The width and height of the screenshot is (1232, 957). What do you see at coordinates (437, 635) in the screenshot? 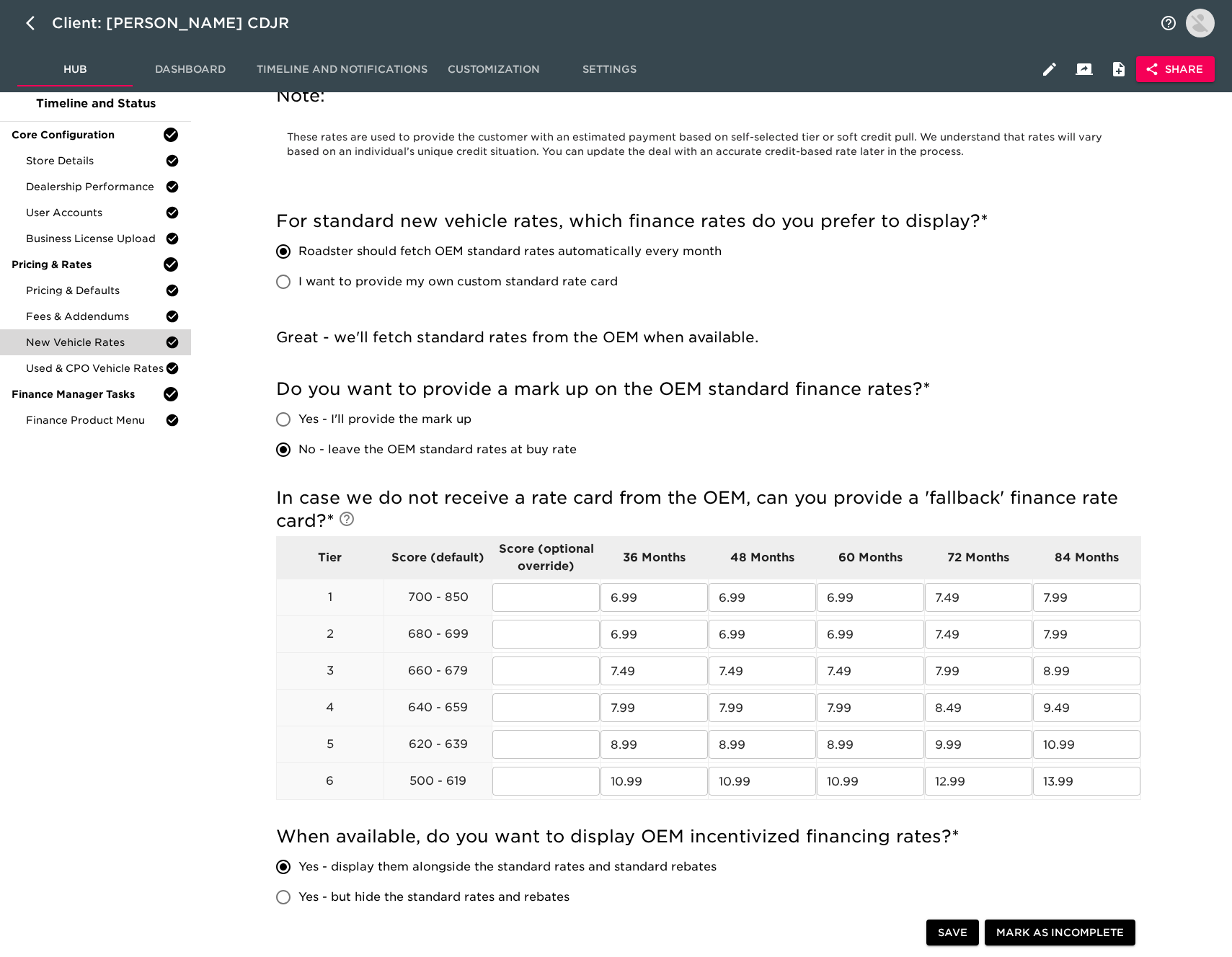
I see `p: 680 - 699` at bounding box center [437, 635].